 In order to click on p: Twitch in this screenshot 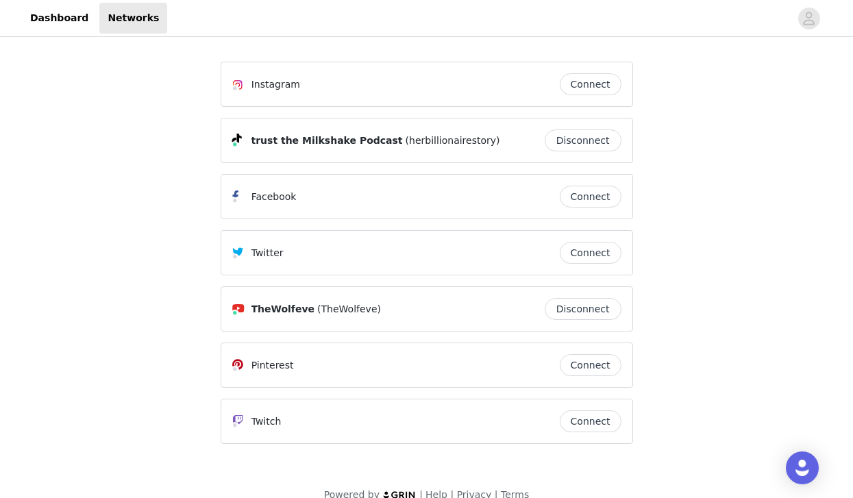, I will do `click(267, 421)`.